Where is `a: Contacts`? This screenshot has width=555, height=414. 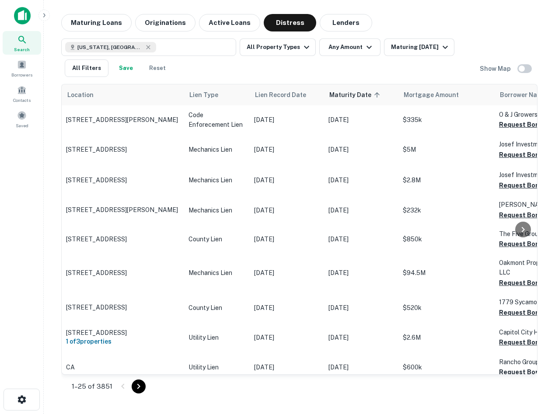 a: Contacts is located at coordinates (22, 94).